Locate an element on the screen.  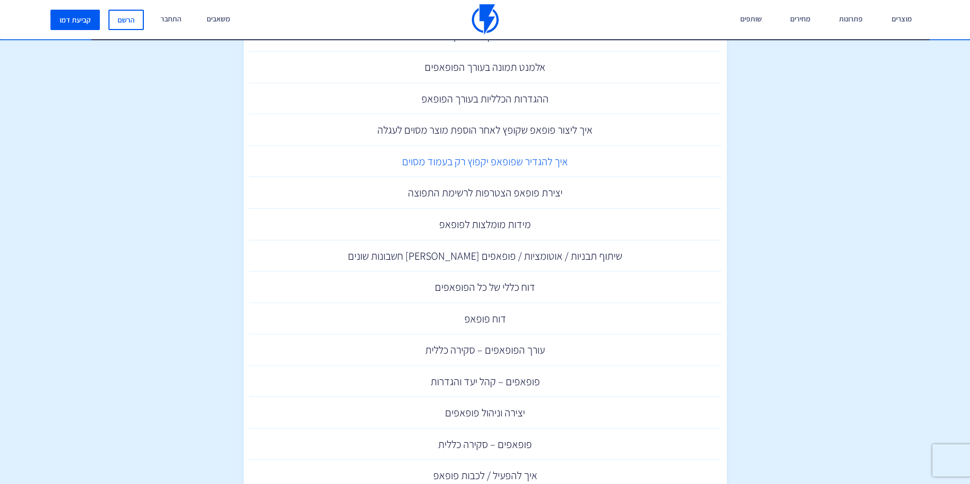
a: איך להגדיר שפופאפ יקפוץ רק בעמוד מסוים is located at coordinates (485, 162).